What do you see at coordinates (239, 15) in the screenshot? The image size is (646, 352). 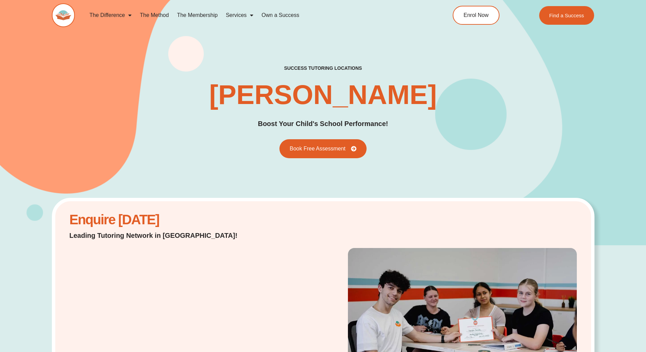 I see `a: Services` at bounding box center [239, 15].